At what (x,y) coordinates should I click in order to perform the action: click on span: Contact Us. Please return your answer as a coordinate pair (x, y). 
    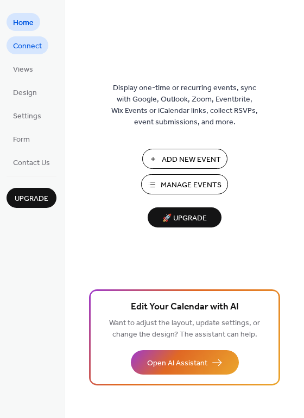
    Looking at the image, I should click on (31, 163).